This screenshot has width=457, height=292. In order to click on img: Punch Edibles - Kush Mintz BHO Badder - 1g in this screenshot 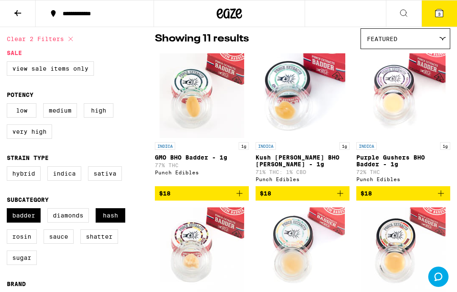, I will do `click(303, 96)`.